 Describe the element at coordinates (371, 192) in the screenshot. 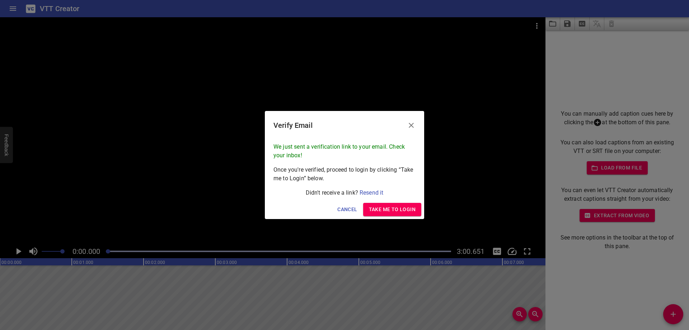

I see `a: Resend it` at that location.